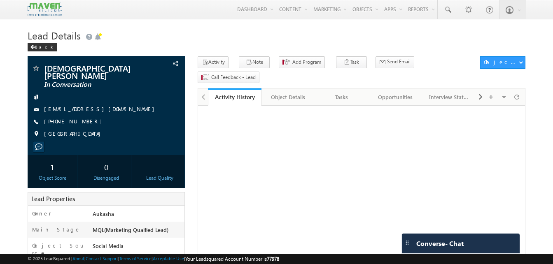 The width and height of the screenshot is (553, 264). What do you see at coordinates (235, 97) in the screenshot?
I see `div: Activity History` at bounding box center [235, 97].